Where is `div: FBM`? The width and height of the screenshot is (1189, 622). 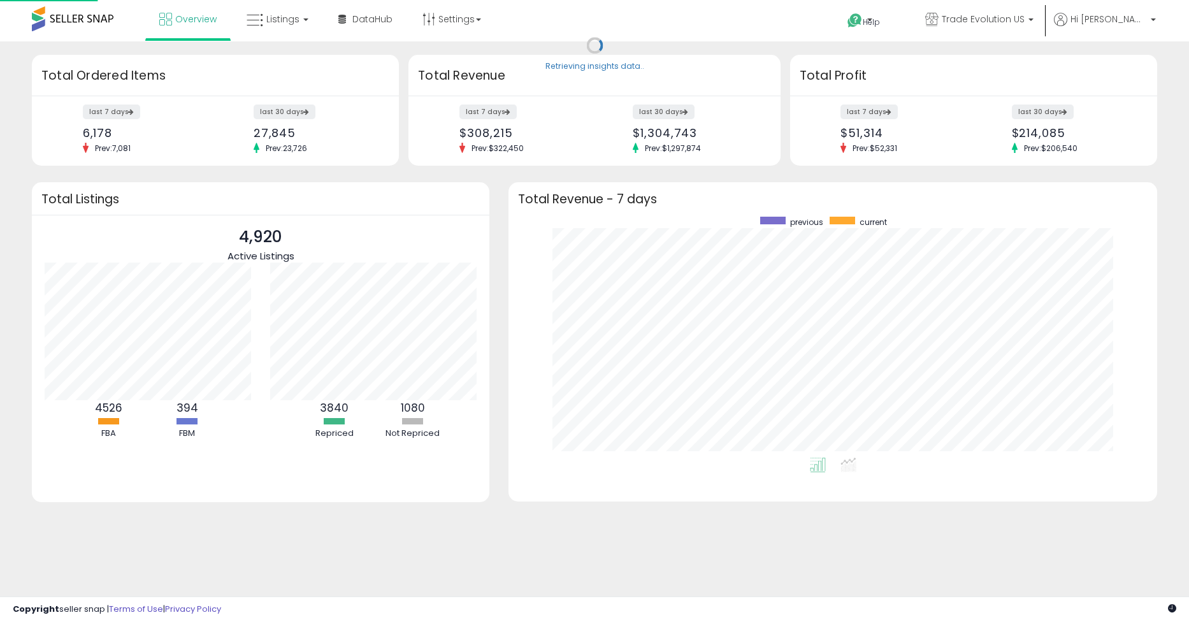 div: FBM is located at coordinates (187, 433).